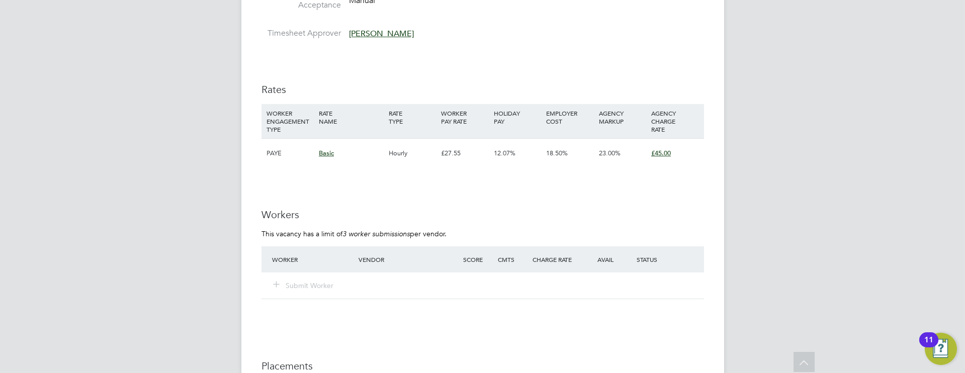  I want to click on div: AGENCY MARKUP, so click(623, 117).